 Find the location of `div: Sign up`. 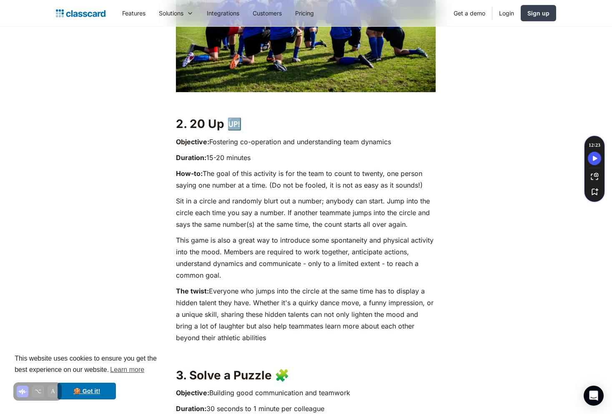

div: Sign up is located at coordinates (538, 13).